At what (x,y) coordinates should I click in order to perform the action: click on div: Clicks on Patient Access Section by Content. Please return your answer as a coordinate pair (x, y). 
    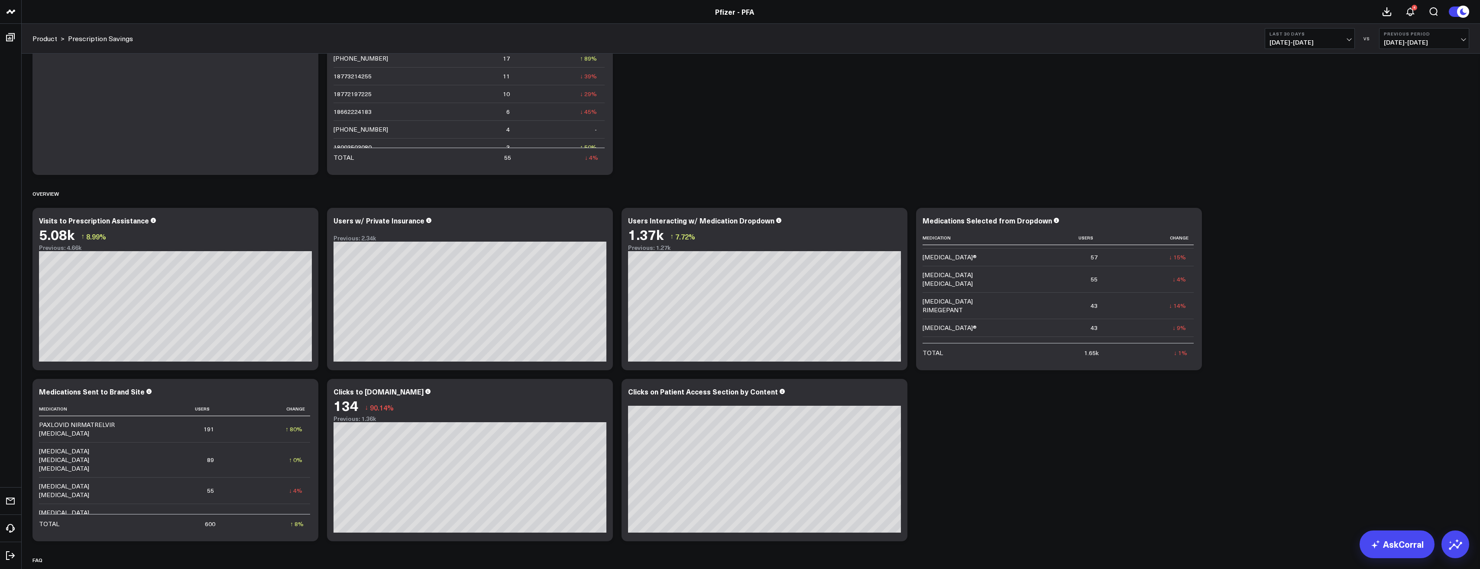
    Looking at the image, I should click on (703, 392).